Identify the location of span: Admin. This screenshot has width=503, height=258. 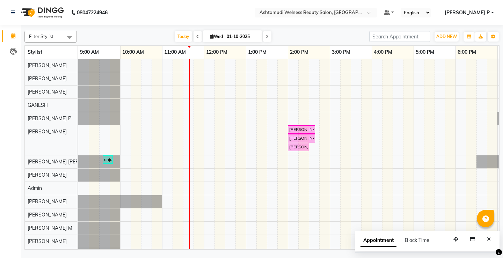
(35, 188).